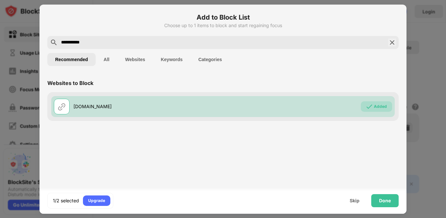 The height and width of the screenshot is (218, 446). What do you see at coordinates (171, 59) in the screenshot?
I see `button: Keywords` at bounding box center [171, 59].